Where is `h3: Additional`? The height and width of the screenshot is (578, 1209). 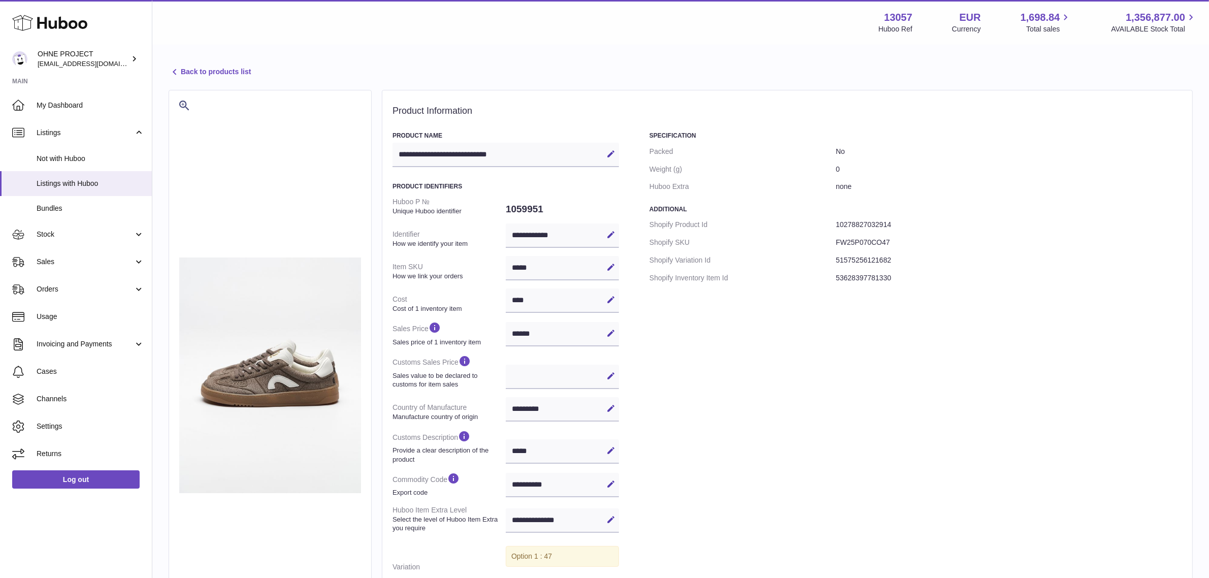 h3: Additional is located at coordinates (915, 209).